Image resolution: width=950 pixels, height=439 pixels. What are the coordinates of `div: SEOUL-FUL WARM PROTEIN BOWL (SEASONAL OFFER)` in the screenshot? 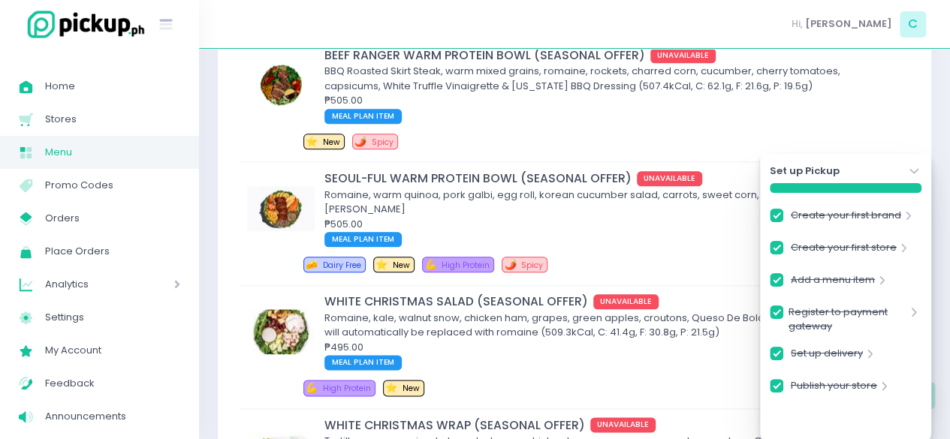 It's located at (610, 178).